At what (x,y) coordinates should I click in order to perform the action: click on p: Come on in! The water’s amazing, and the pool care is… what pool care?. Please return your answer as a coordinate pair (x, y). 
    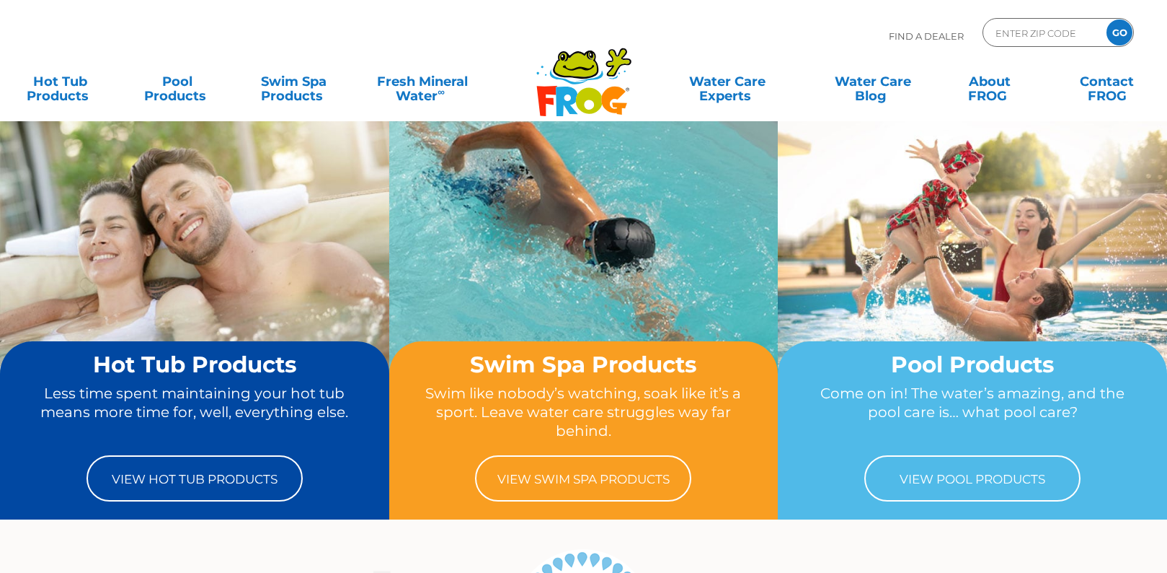
    Looking at the image, I should click on (973, 412).